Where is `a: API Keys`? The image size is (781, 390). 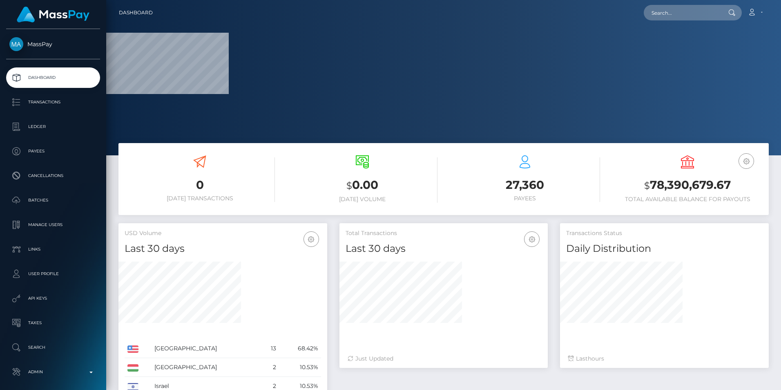
a: API Keys is located at coordinates (53, 298).